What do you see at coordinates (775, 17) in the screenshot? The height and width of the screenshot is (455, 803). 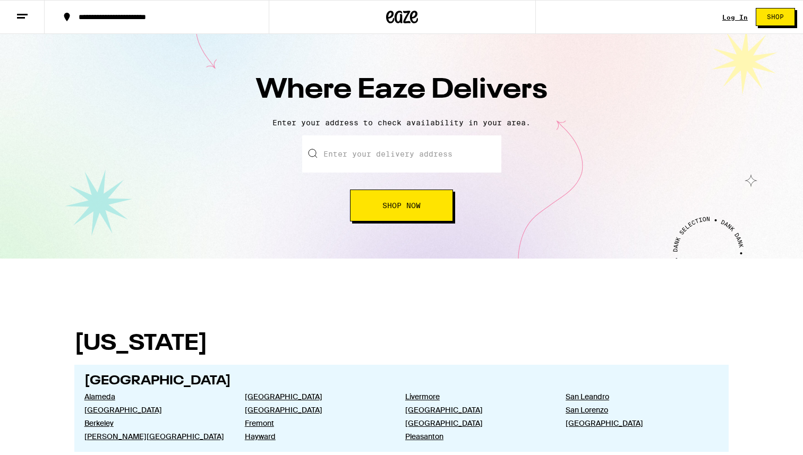 I see `button: Shop` at bounding box center [775, 17].